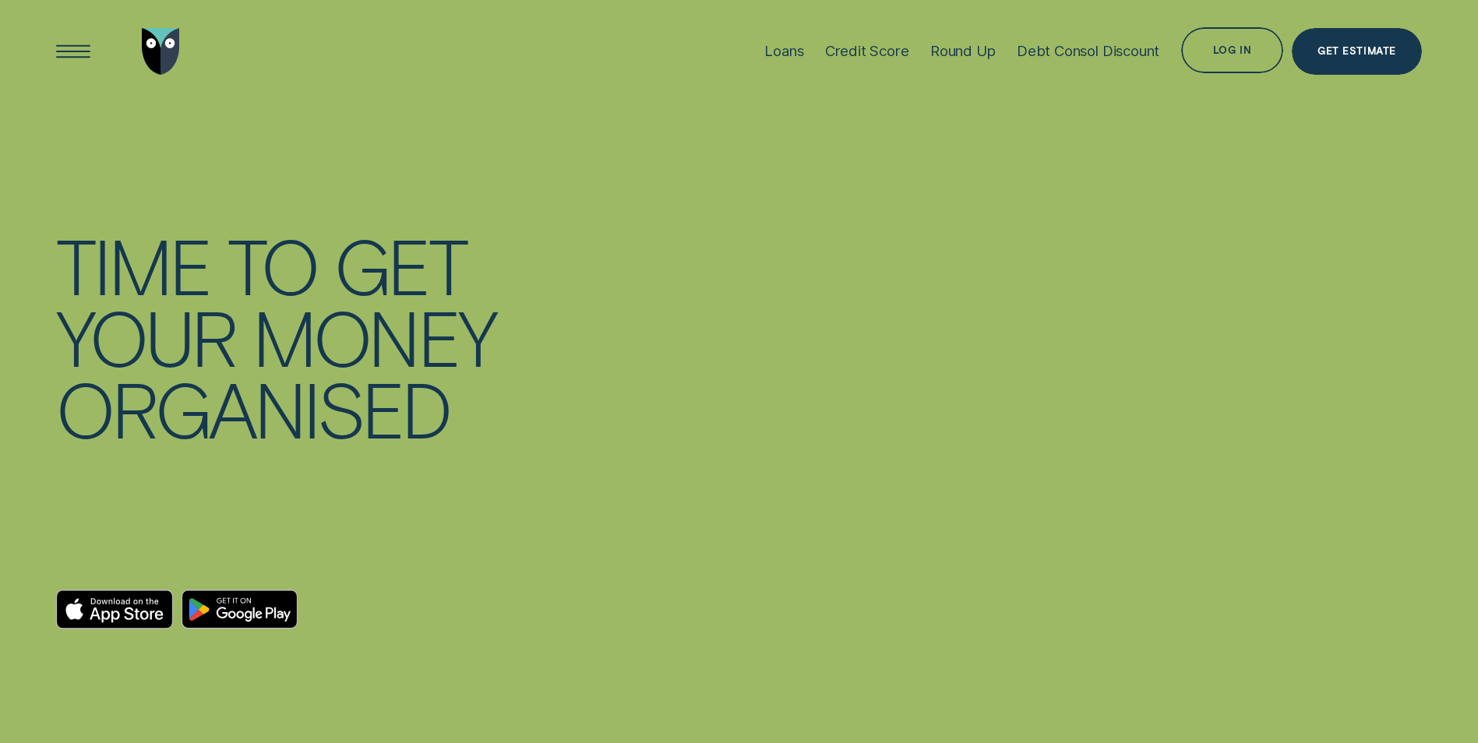 Image resolution: width=1478 pixels, height=743 pixels. What do you see at coordinates (1088, 51) in the screenshot?
I see `div: Debt Consol Discount` at bounding box center [1088, 51].